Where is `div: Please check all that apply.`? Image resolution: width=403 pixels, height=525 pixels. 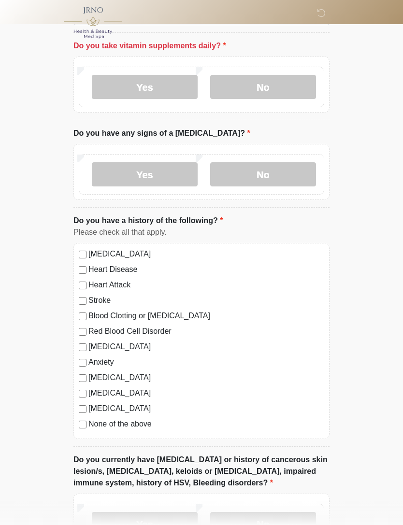 div: Please check all that apply. is located at coordinates (201, 232).